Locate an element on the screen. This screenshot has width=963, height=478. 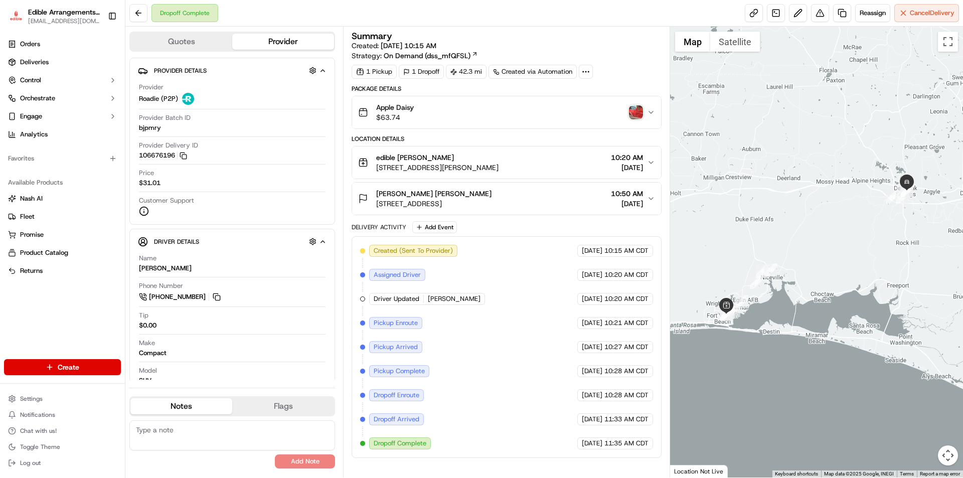
div: Compact is located at coordinates (152, 353).